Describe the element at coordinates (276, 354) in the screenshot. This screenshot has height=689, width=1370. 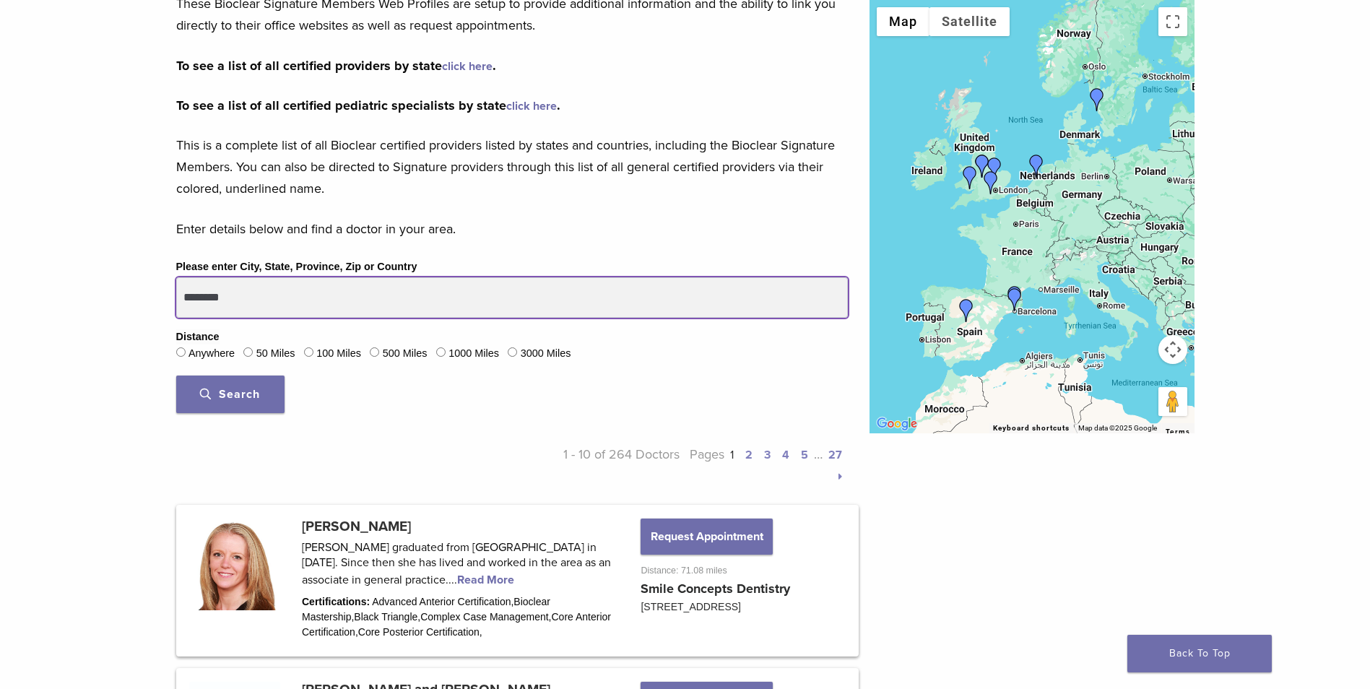
I see `label: 50 Miles` at that location.